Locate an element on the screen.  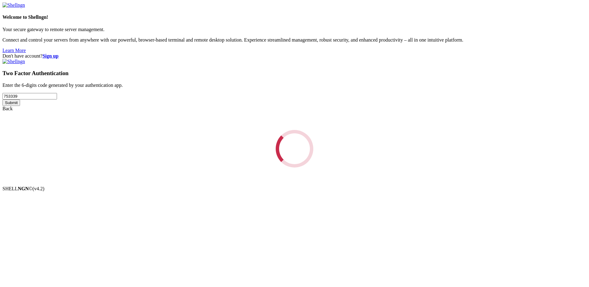
a: Back is located at coordinates (7, 108).